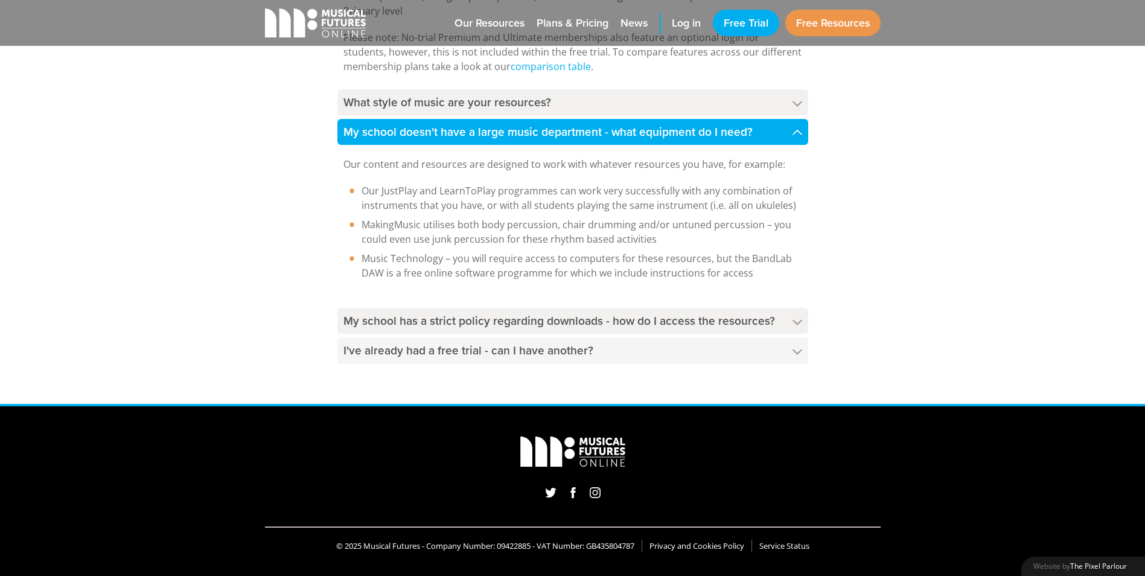  What do you see at coordinates (833, 23) in the screenshot?
I see `a: Free Resources` at bounding box center [833, 23].